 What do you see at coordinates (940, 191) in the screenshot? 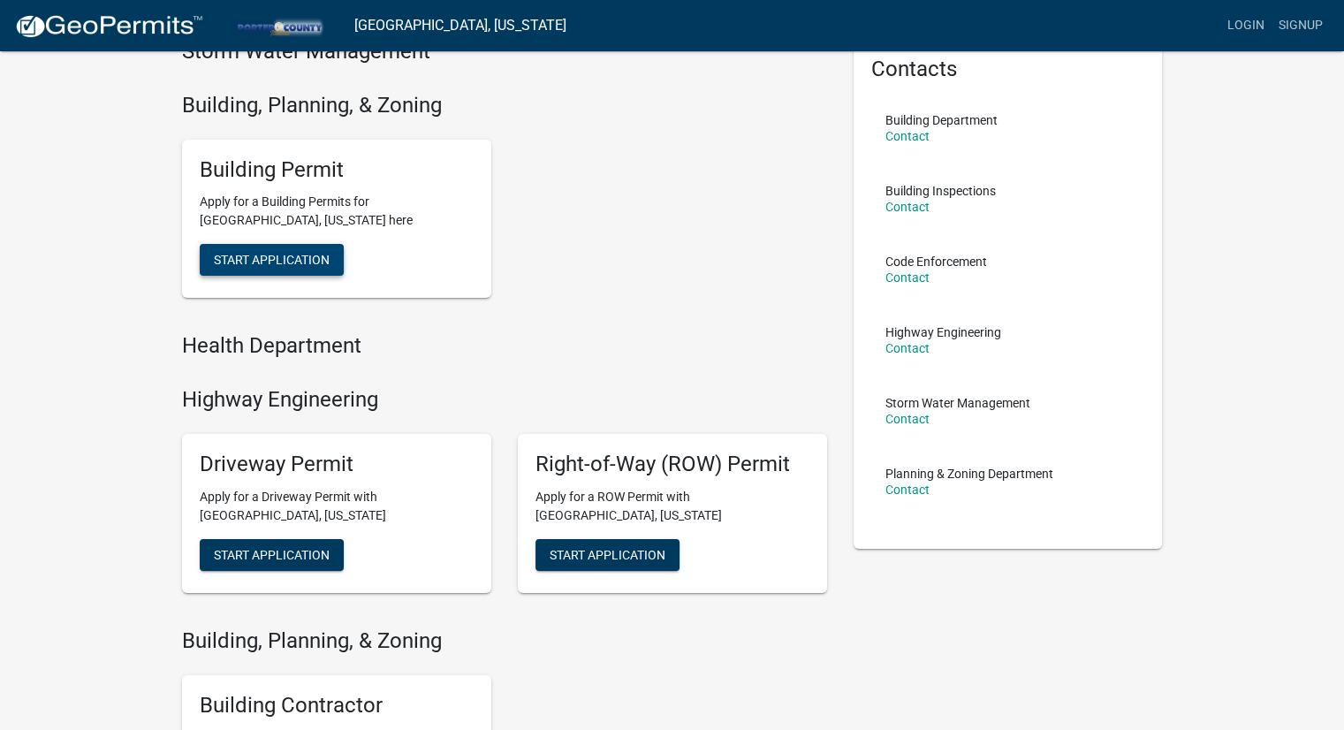
I see `p: Building Inspections` at bounding box center [940, 191].